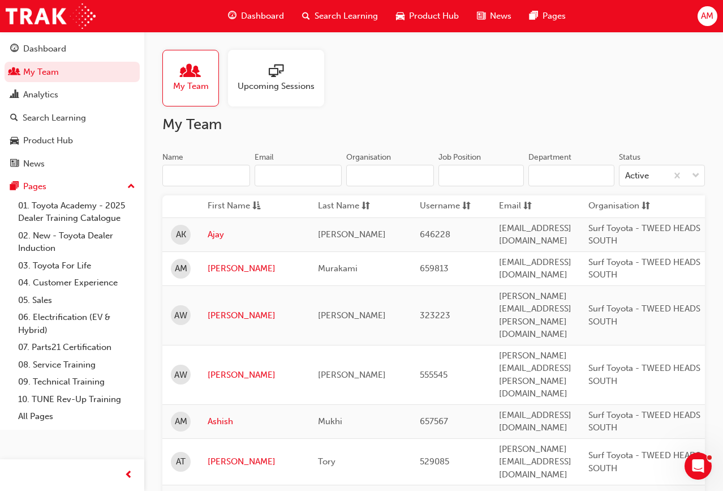 The height and width of the screenshot is (491, 723). What do you see at coordinates (45, 49) in the screenshot?
I see `div: Dashboard` at bounding box center [45, 49].